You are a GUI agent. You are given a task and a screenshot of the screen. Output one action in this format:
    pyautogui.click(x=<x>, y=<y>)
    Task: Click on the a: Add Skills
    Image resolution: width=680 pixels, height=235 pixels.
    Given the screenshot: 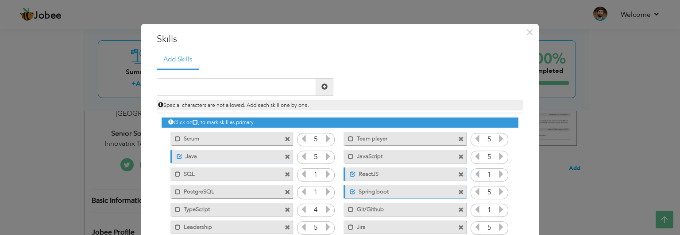 What is the action you would take?
    pyautogui.click(x=177, y=60)
    